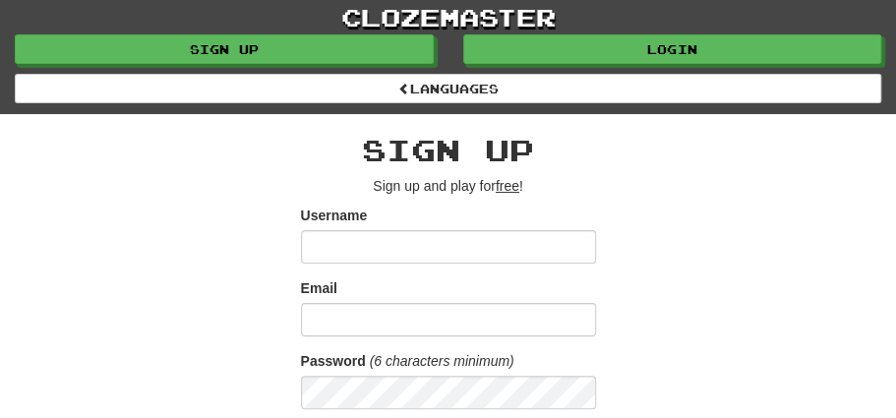 The height and width of the screenshot is (418, 896). What do you see at coordinates (224, 49) in the screenshot?
I see `a: Sign up` at bounding box center [224, 49].